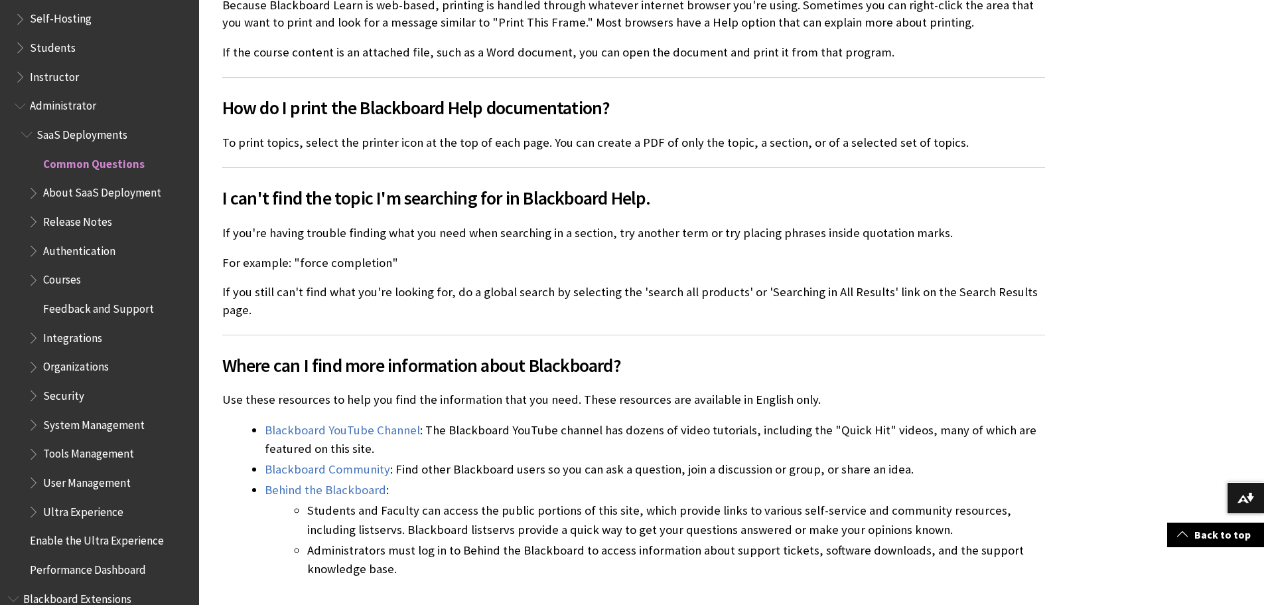 The width and height of the screenshot is (1264, 605). Describe the element at coordinates (52, 45) in the screenshot. I see `span: Students` at that location.